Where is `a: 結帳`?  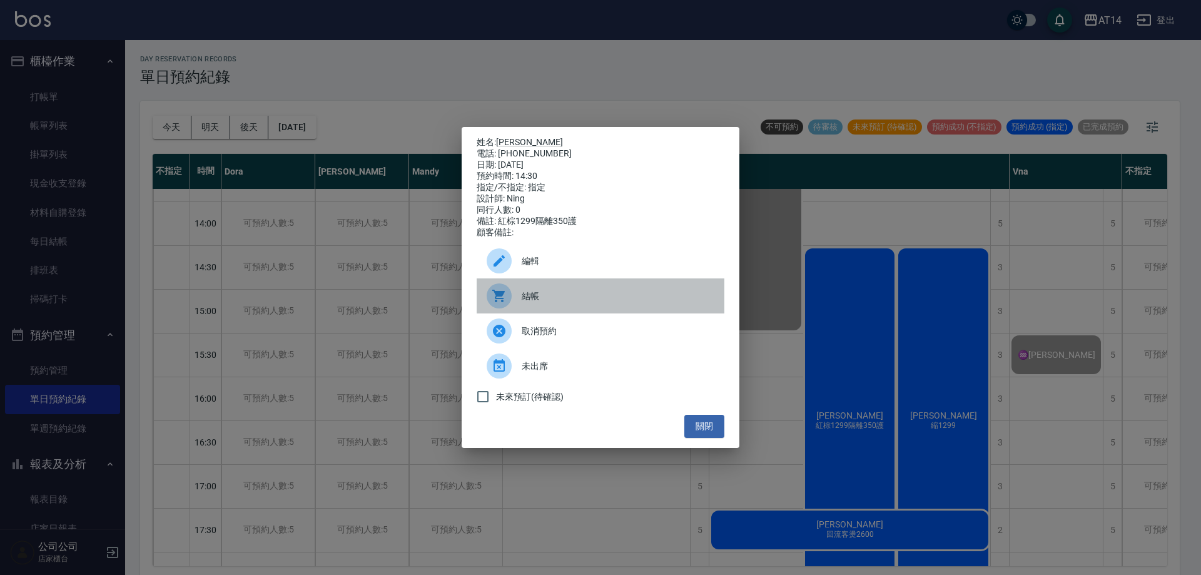
a: 結帳 is located at coordinates (601, 296).